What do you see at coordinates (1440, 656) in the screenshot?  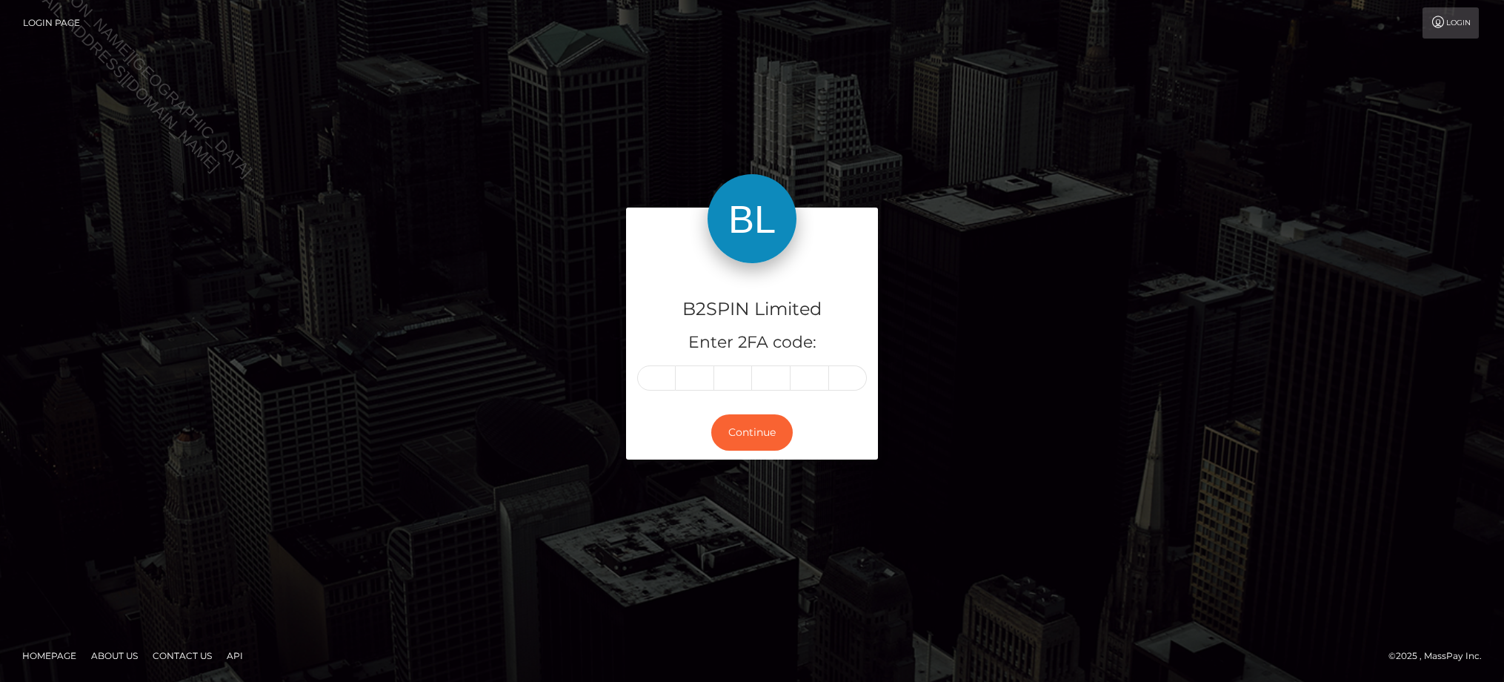 I see `div: © 2025 , MassPay Inc.` at bounding box center [1440, 656].